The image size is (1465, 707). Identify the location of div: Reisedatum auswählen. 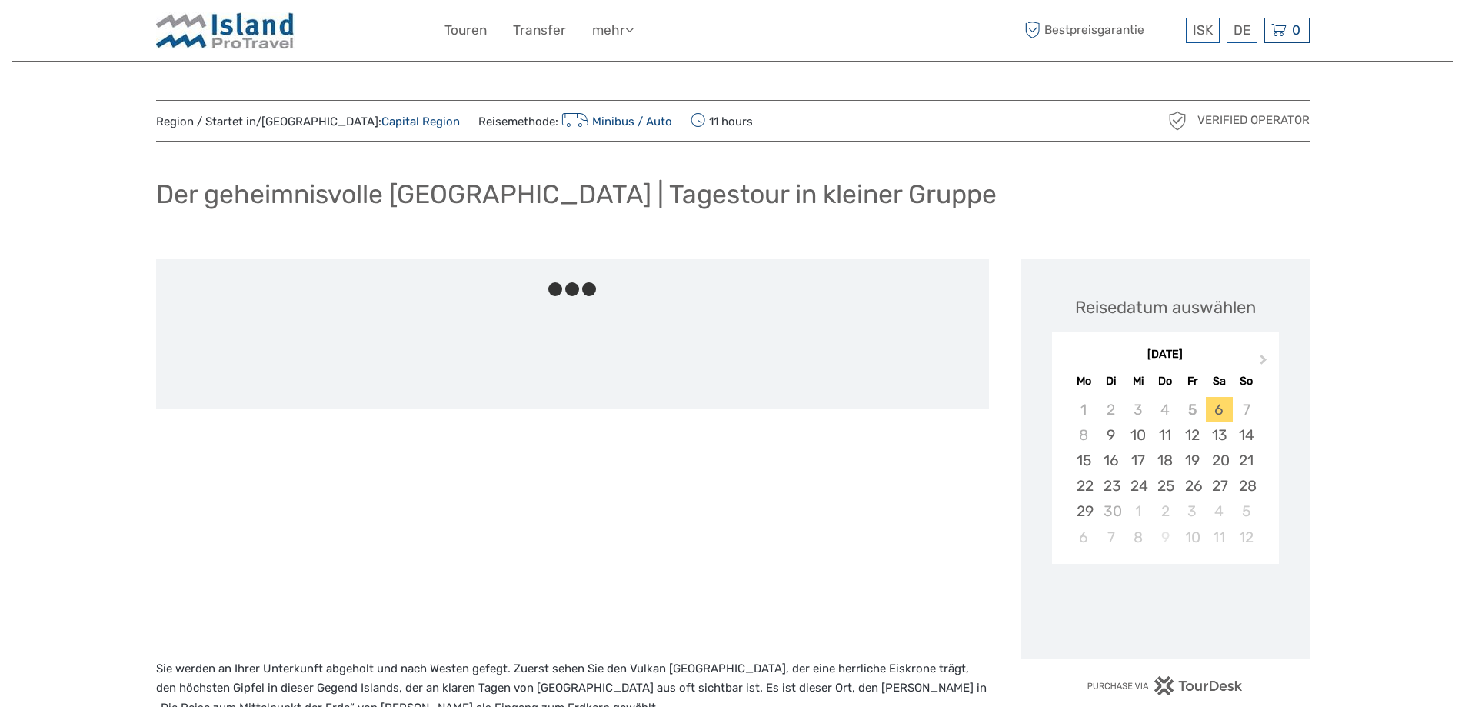
(1165, 307).